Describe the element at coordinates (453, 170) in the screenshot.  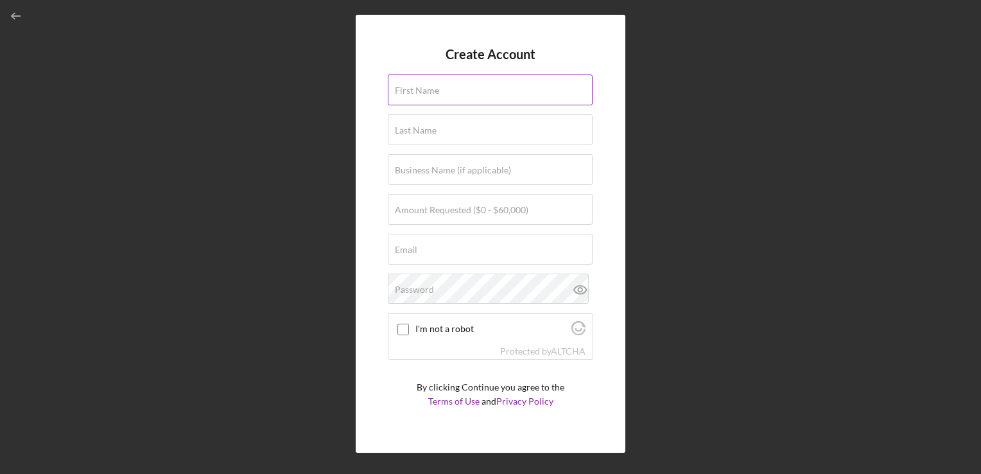
I see `label: Business Name (if applicable)` at that location.